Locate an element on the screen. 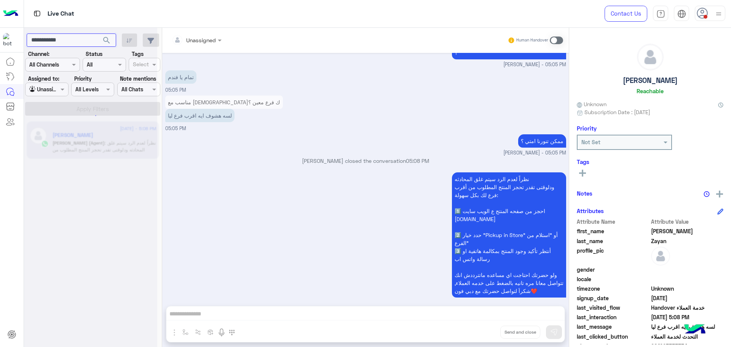  img: 1403182699927242 is located at coordinates (10, 40).